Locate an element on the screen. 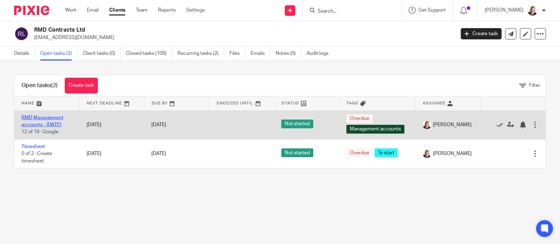  span: Snoozed Until is located at coordinates (235, 103).